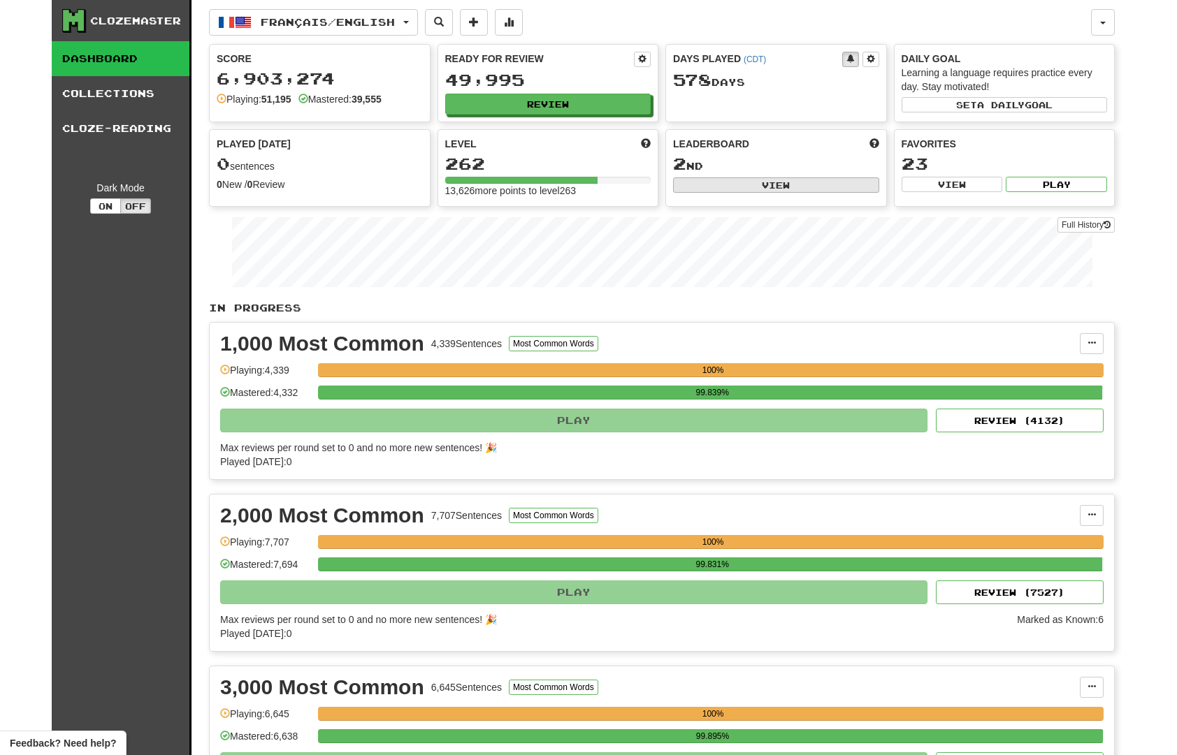 The height and width of the screenshot is (755, 1177). I want to click on div: Marked as Known: 6, so click(1060, 627).